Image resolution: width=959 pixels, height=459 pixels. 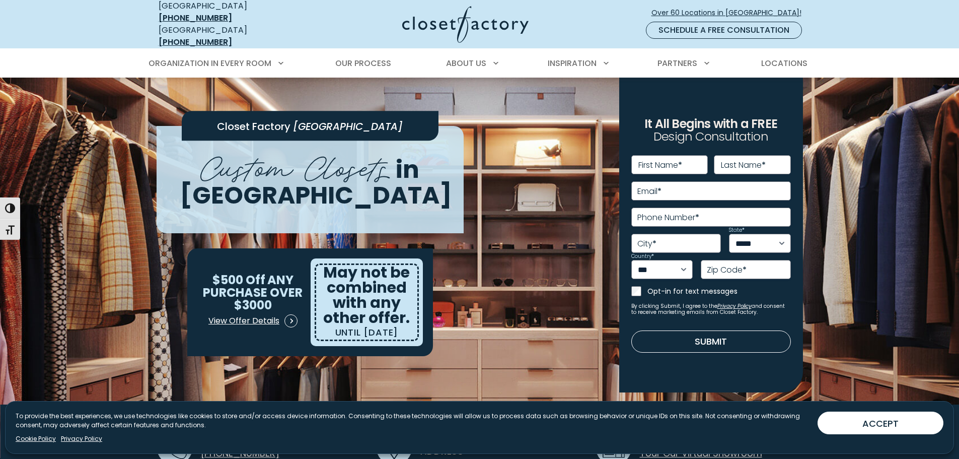 I want to click on nav: Primary Menu, so click(x=480, y=63).